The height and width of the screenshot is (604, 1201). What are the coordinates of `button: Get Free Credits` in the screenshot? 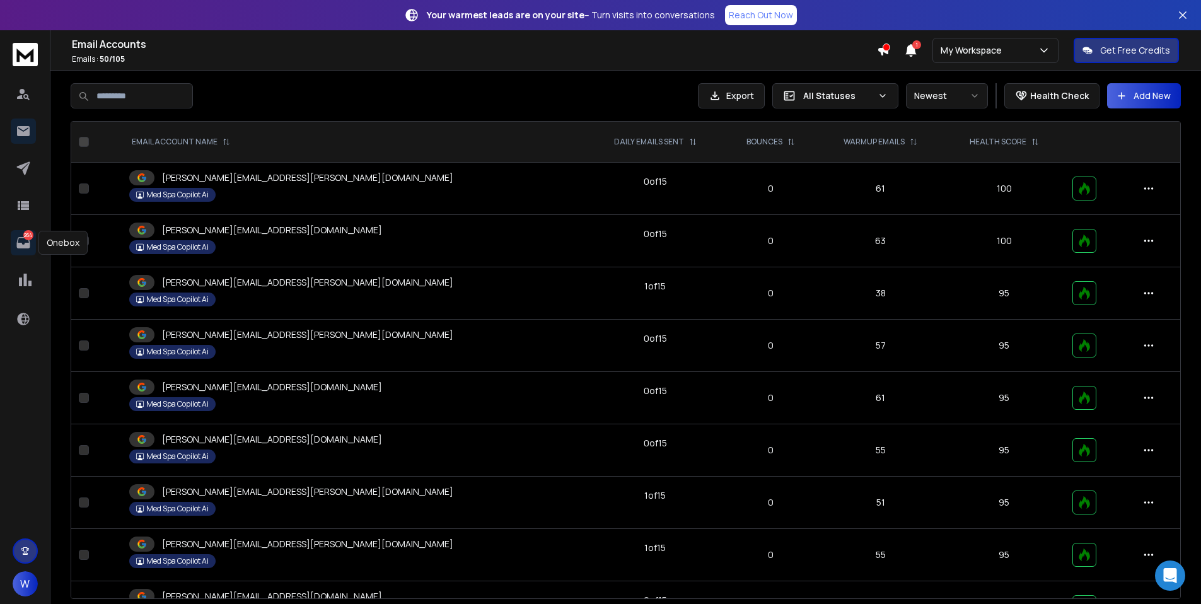 It's located at (1126, 50).